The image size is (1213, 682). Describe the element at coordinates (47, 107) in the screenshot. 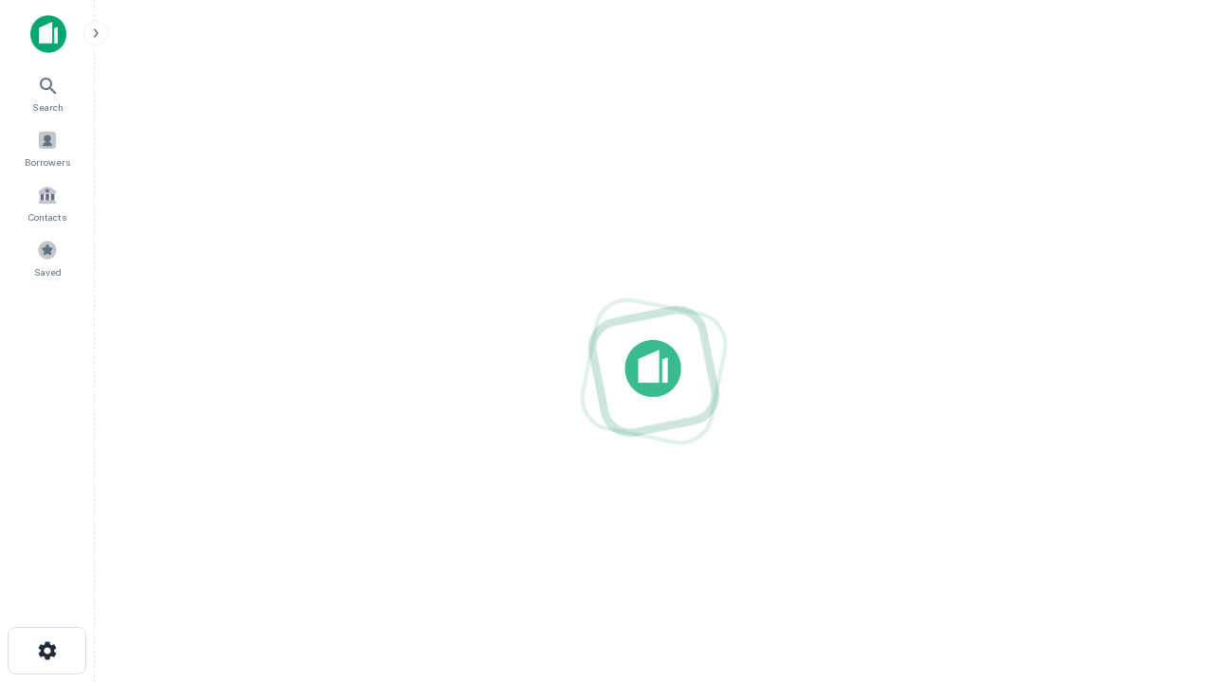

I see `span: Search` at that location.